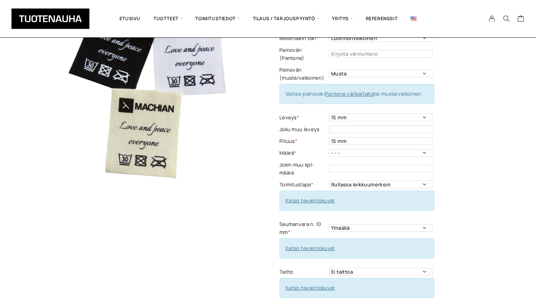 The height and width of the screenshot is (303, 536). I want to click on a: Cart, so click(521, 19).